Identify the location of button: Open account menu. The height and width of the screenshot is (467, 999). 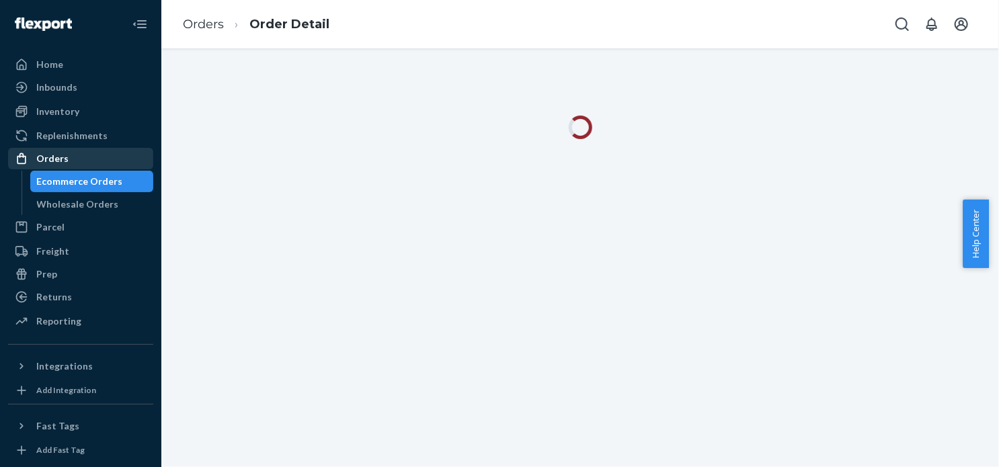
(961, 24).